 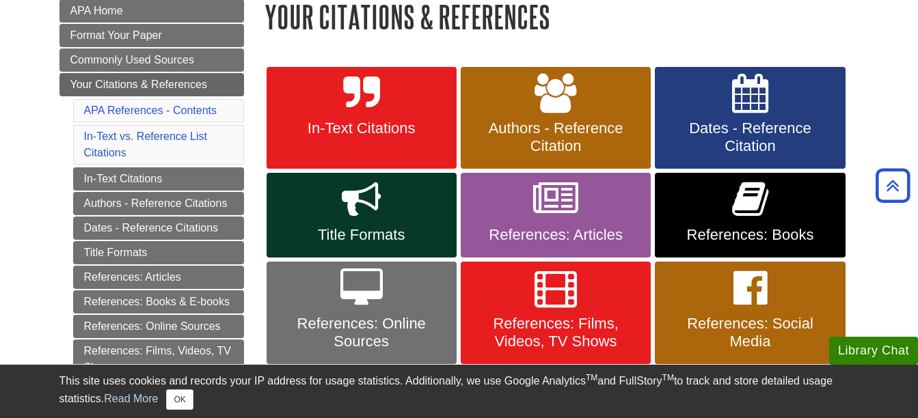 What do you see at coordinates (96, 10) in the screenshot?
I see `span: APA Home` at bounding box center [96, 10].